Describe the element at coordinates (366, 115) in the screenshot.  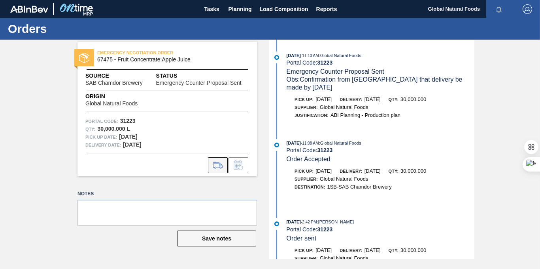
I see `span: ABI Planning - Production plan` at that location.